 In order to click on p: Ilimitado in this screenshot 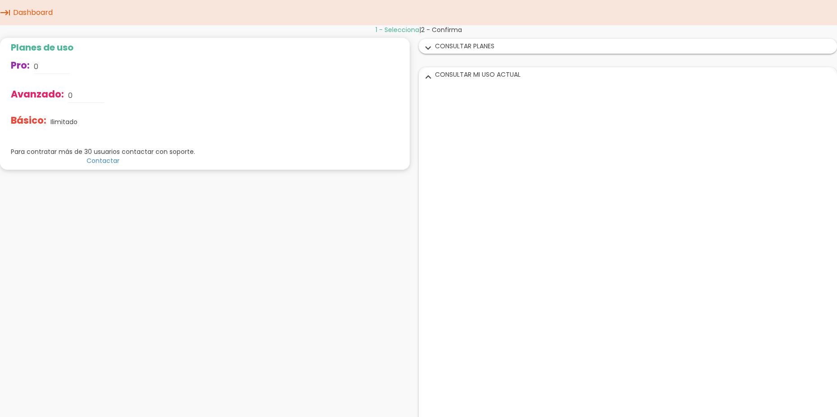, I will do `click(64, 122)`.